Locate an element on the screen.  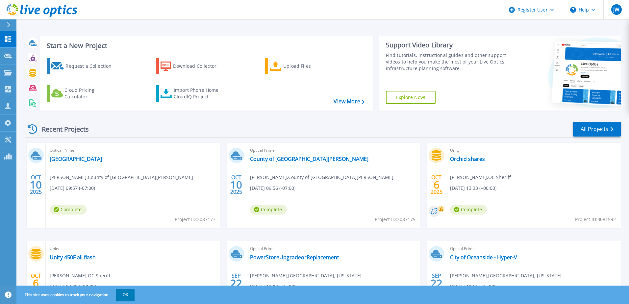
a: Unity 450F all flash is located at coordinates (73, 257).